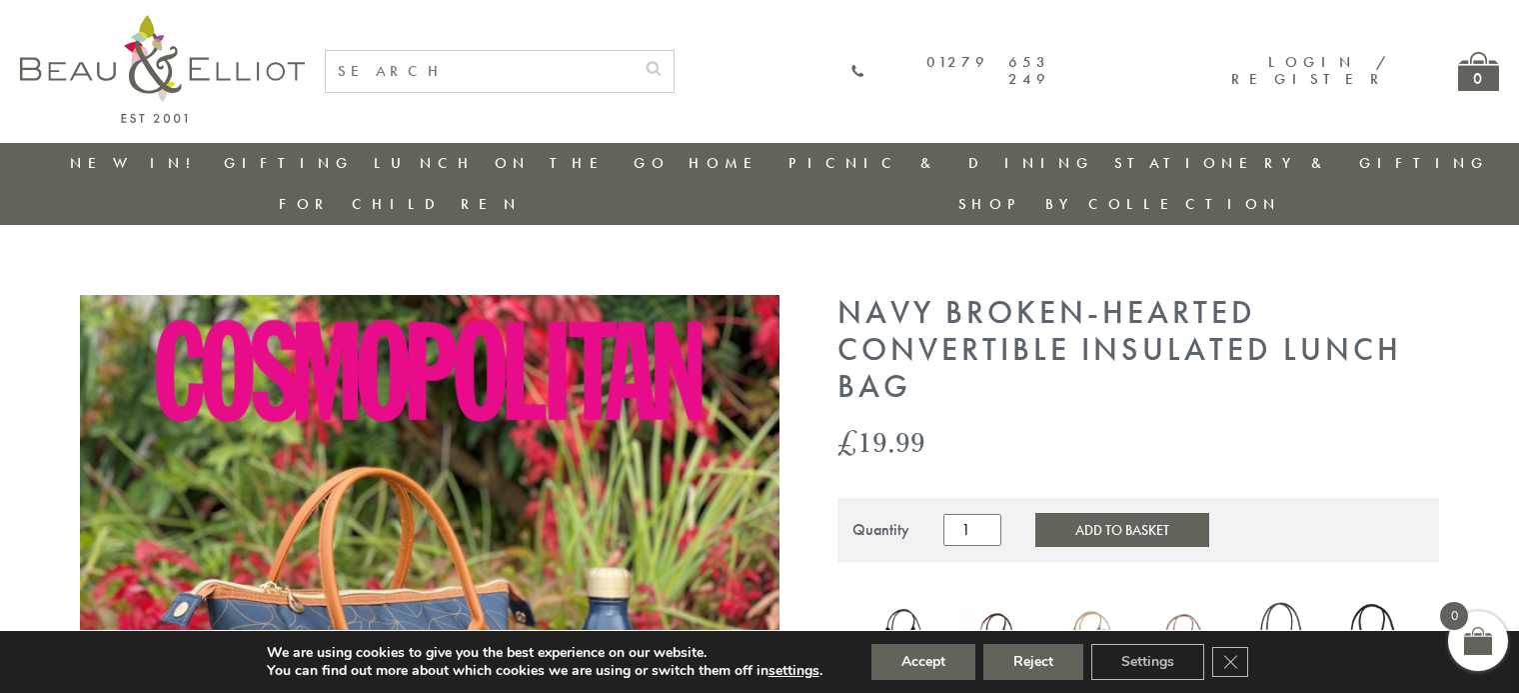 This screenshot has width=1519, height=693. Describe the element at coordinates (1478, 71) in the screenshot. I see `div: 0` at that location.